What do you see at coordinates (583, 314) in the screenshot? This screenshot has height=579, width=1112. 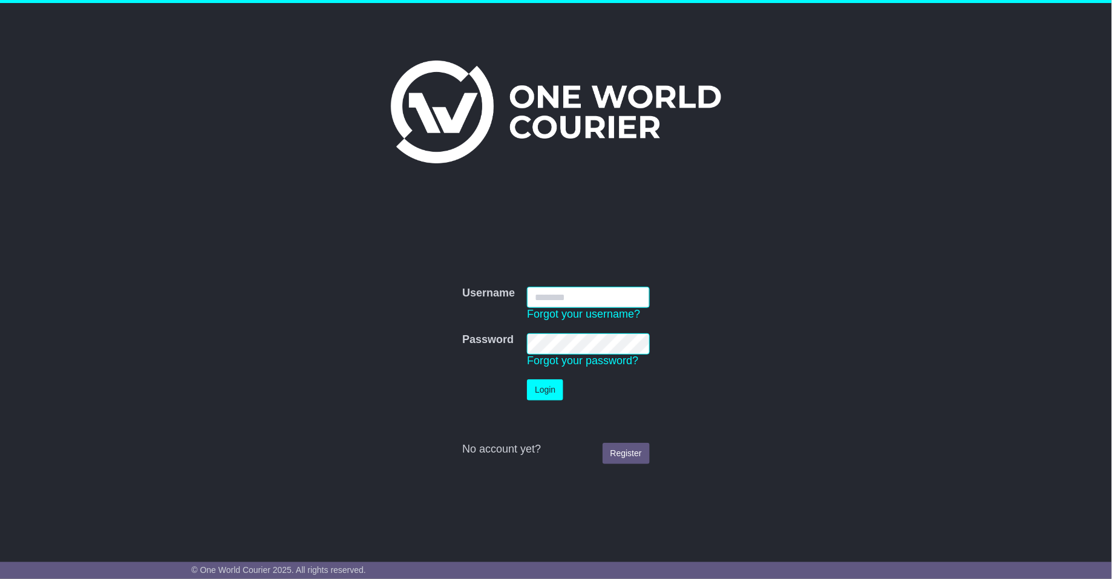 I see `a: Forgot your username?` at bounding box center [583, 314].